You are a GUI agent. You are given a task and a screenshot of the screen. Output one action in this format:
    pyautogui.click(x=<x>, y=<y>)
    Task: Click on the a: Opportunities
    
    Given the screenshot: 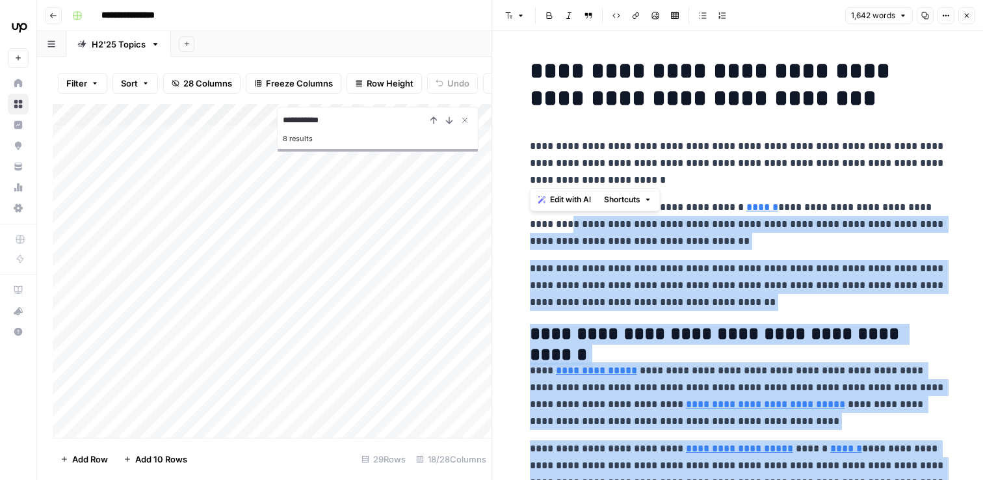 What is the action you would take?
    pyautogui.click(x=18, y=146)
    